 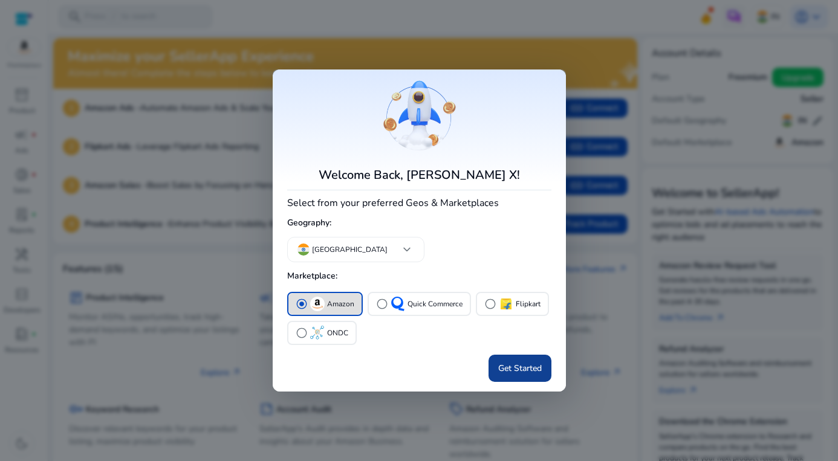 What do you see at coordinates (317, 333) in the screenshot?
I see `img: ondc-sm.webp` at bounding box center [317, 333].